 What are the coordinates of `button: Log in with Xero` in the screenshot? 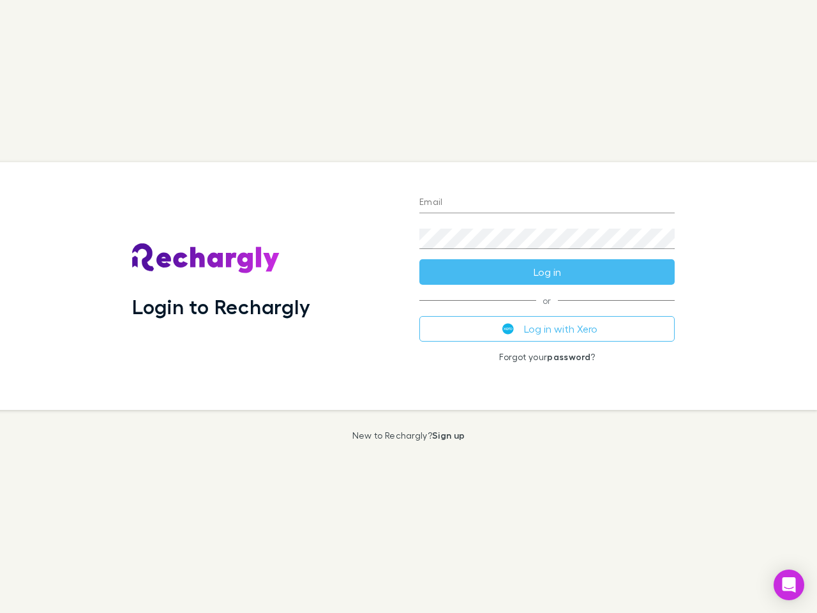 It's located at (547, 329).